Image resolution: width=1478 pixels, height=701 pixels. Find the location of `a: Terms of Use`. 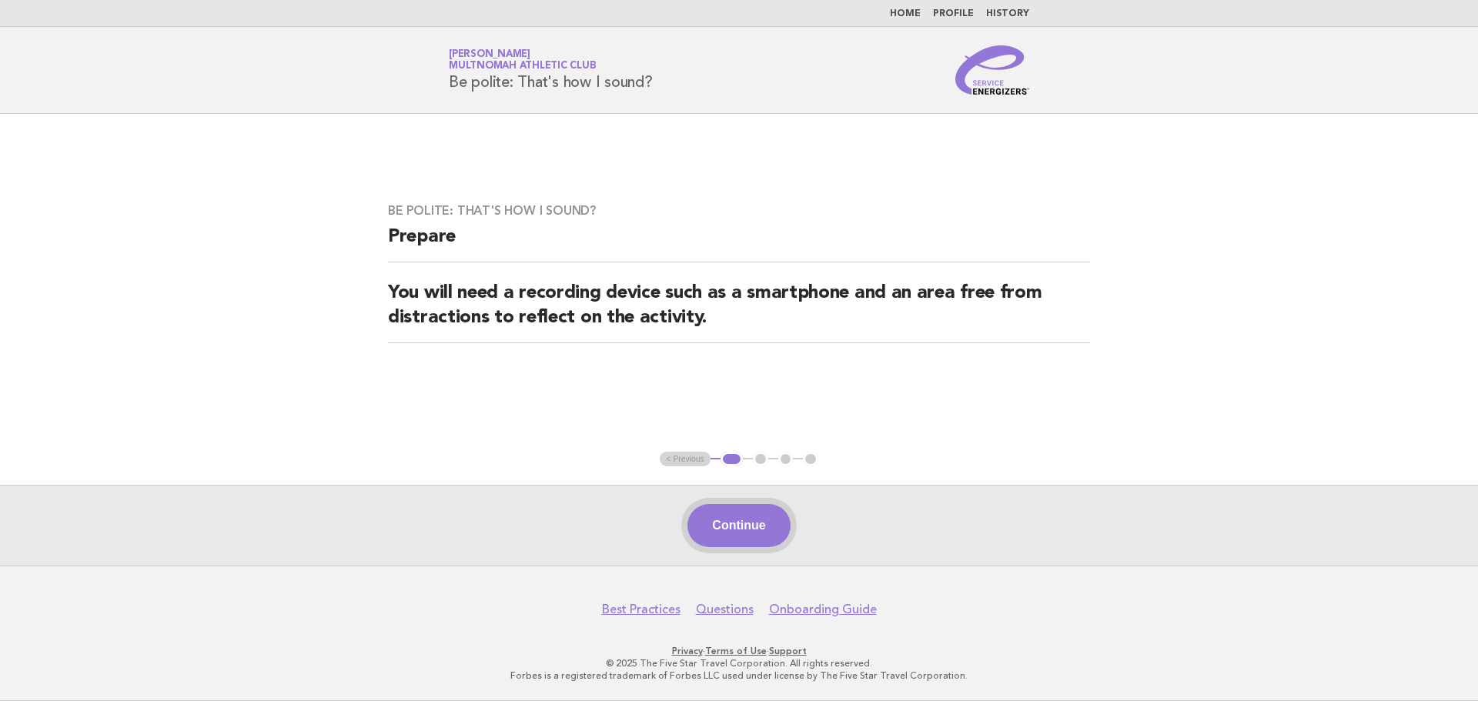

a: Terms of Use is located at coordinates (736, 651).